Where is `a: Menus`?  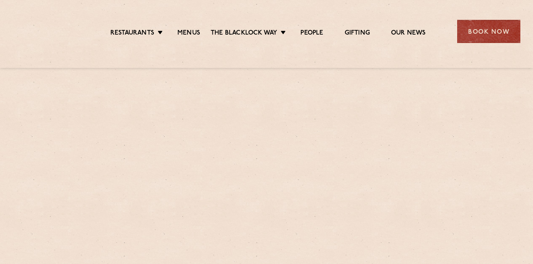
a: Menus is located at coordinates (189, 34).